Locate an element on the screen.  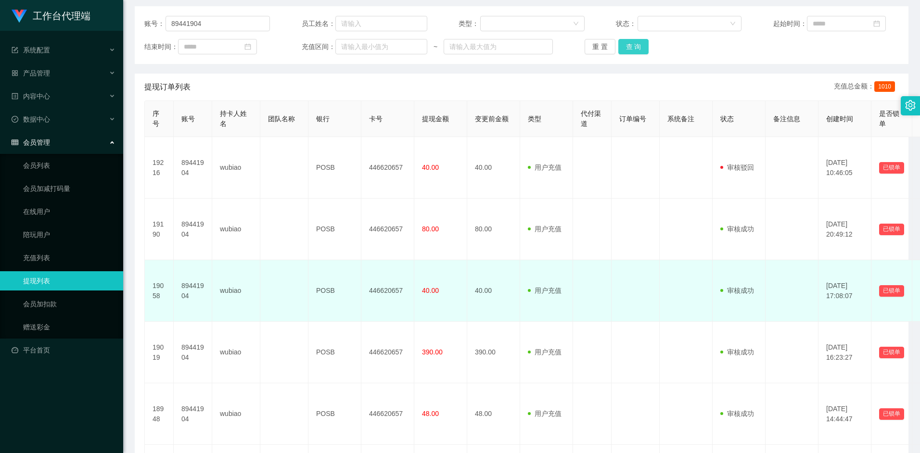
td: 48.00 is located at coordinates (494, 414).